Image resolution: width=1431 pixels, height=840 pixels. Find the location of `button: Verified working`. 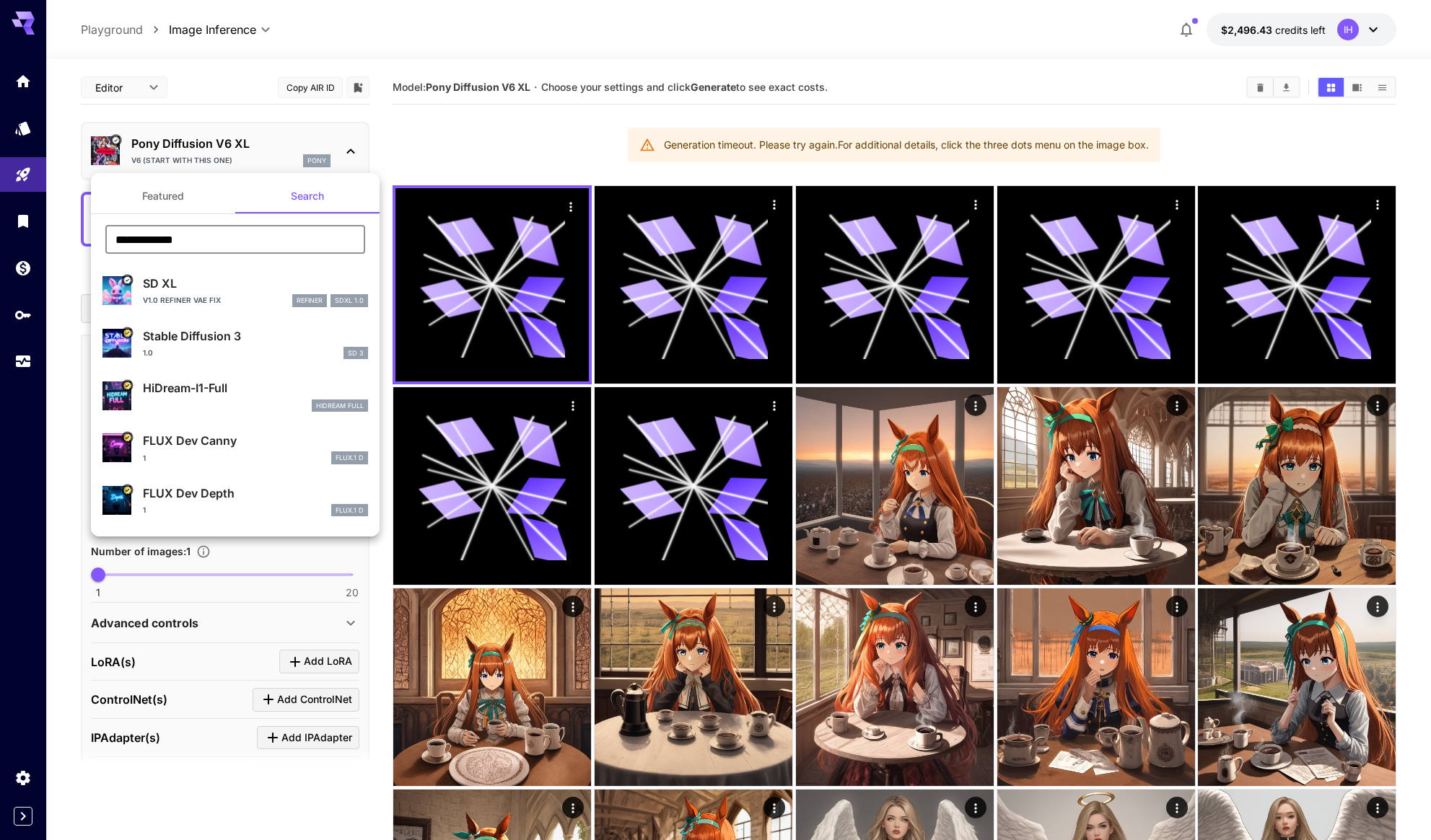

button: Verified working is located at coordinates (127, 280).